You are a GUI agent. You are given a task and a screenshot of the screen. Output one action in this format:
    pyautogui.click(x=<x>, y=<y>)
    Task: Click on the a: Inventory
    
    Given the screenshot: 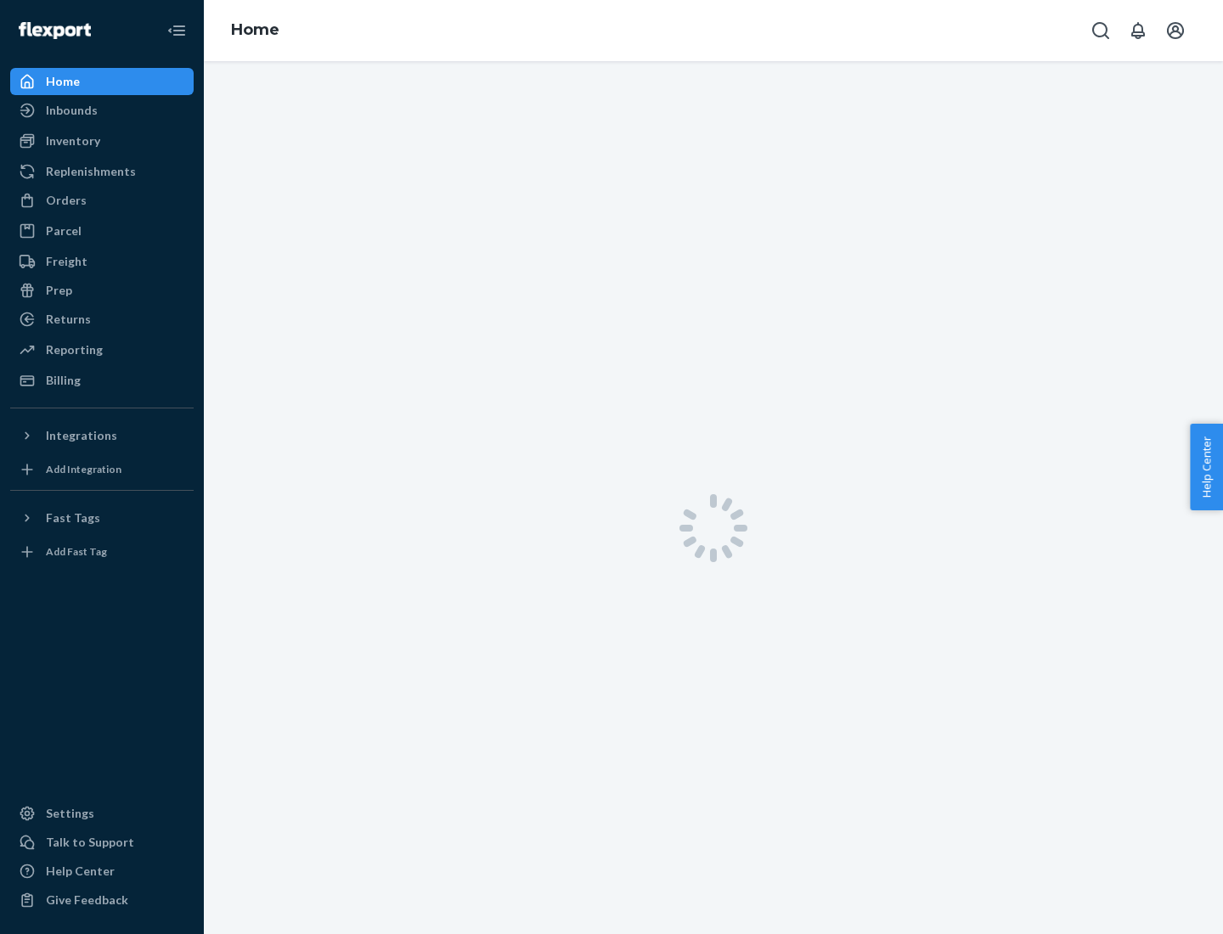 What is the action you would take?
    pyautogui.click(x=102, y=141)
    